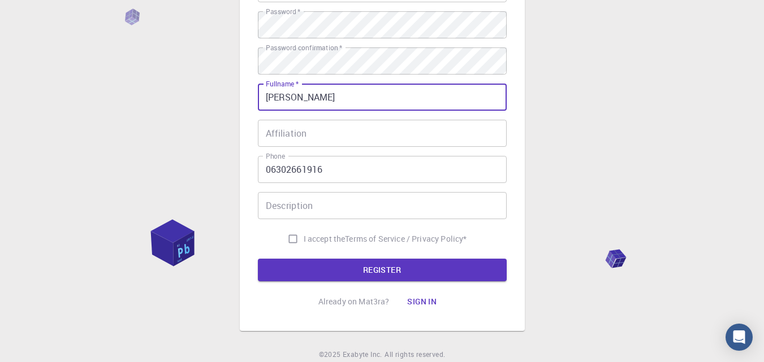  Describe the element at coordinates (275, 156) in the screenshot. I see `label: Phone` at that location.